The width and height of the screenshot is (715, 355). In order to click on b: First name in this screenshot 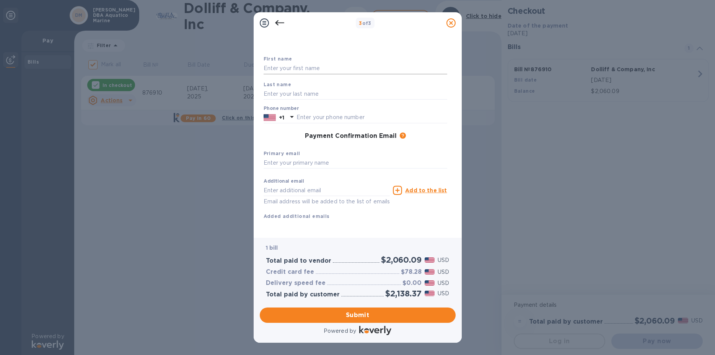, I will do `click(278, 59)`.